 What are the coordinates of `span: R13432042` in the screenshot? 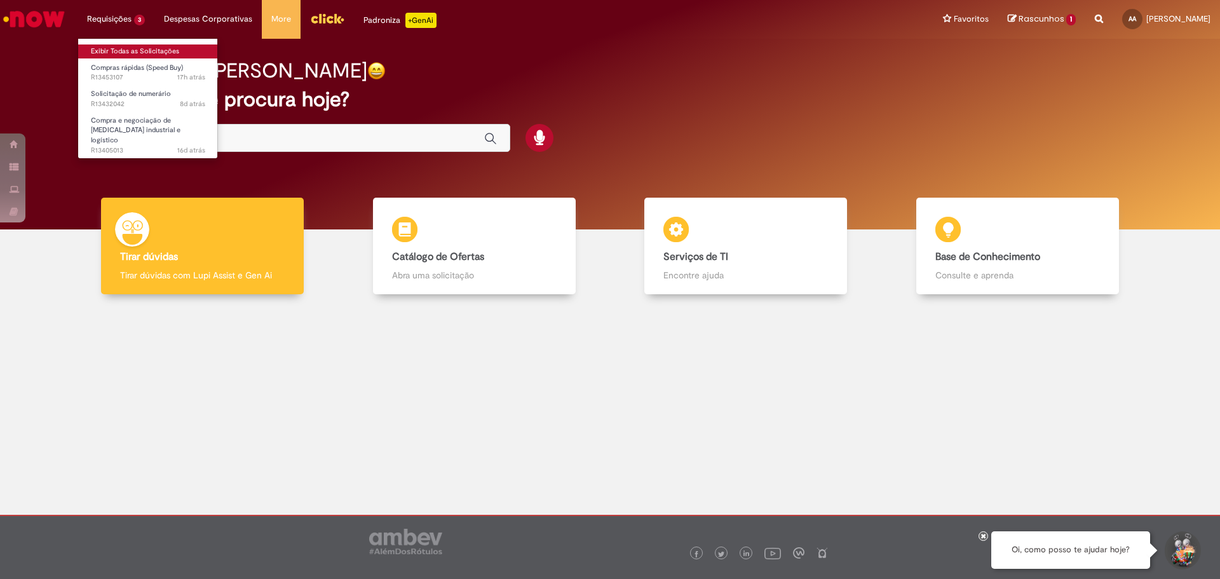 It's located at (148, 104).